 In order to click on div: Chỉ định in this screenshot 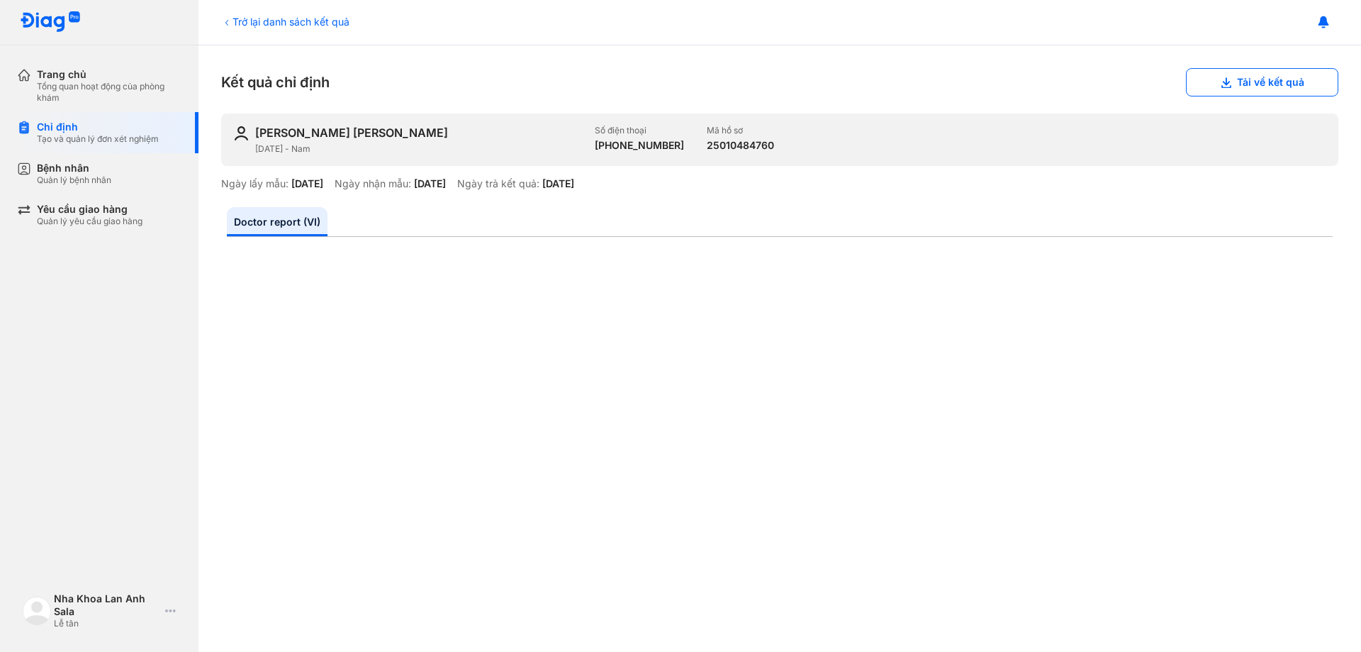, I will do `click(98, 127)`.